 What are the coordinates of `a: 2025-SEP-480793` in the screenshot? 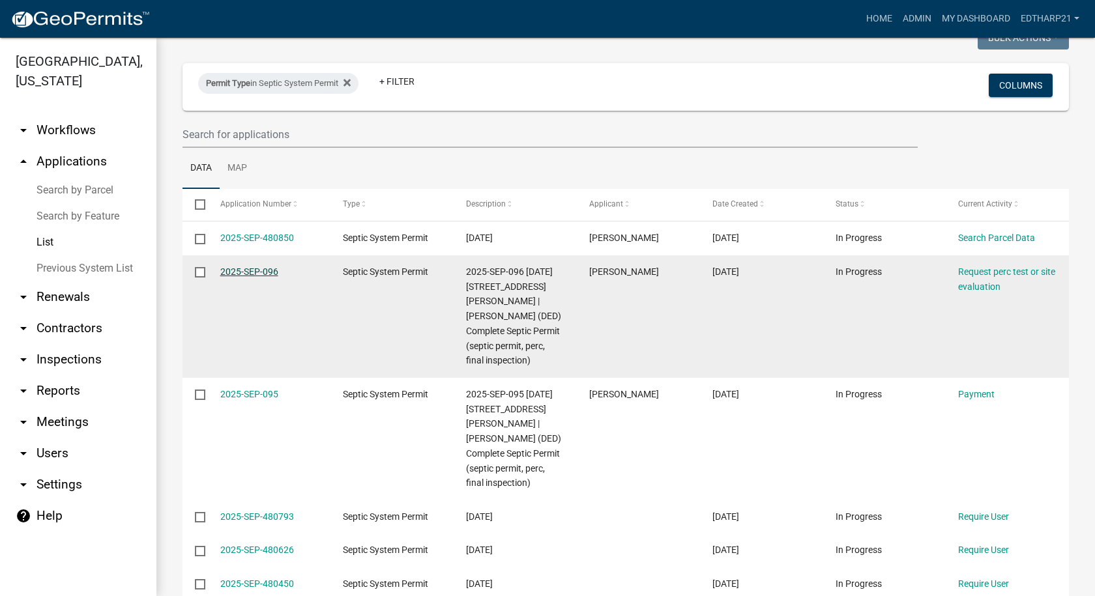 It's located at (257, 517).